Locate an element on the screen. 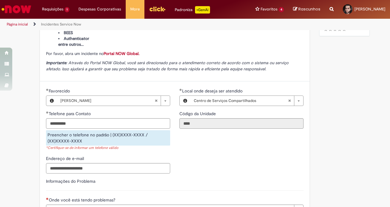 Image resolution: width=390 pixels, height=207 pixels. div: Preencher o telefone no padrão | (XX)XXXX-XXXX / (XX)XXXXX-XXXX is located at coordinates (108, 138).